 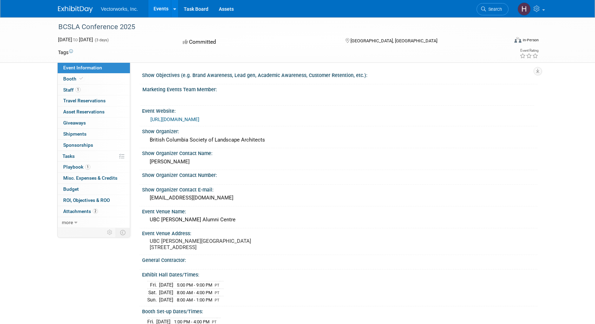 I want to click on img: Henry Amogu, so click(x=524, y=9).